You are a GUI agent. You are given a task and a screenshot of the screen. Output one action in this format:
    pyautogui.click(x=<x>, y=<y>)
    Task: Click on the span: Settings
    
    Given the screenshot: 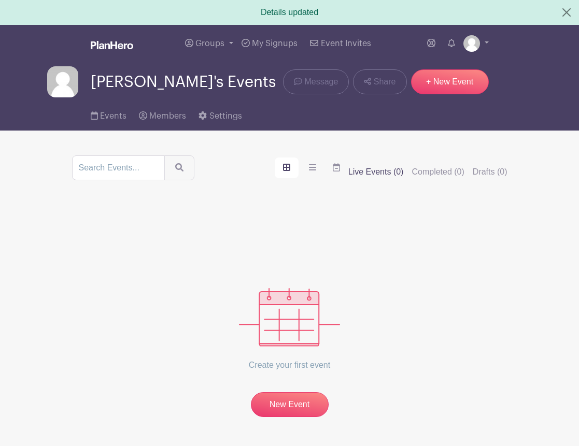 What is the action you would take?
    pyautogui.click(x=225, y=116)
    